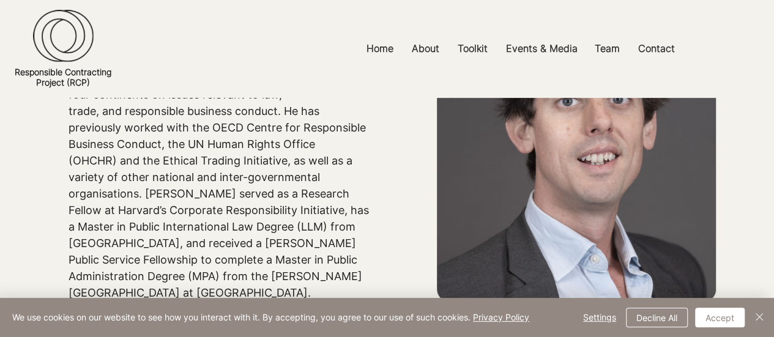 The width and height of the screenshot is (774, 337). I want to click on p: Team, so click(607, 48).